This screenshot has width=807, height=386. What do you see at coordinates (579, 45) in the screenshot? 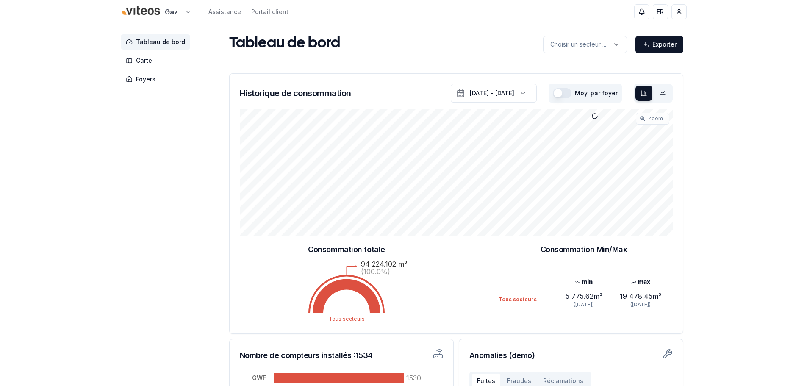
I see `p: Choisir un secteur ...` at bounding box center [579, 45].